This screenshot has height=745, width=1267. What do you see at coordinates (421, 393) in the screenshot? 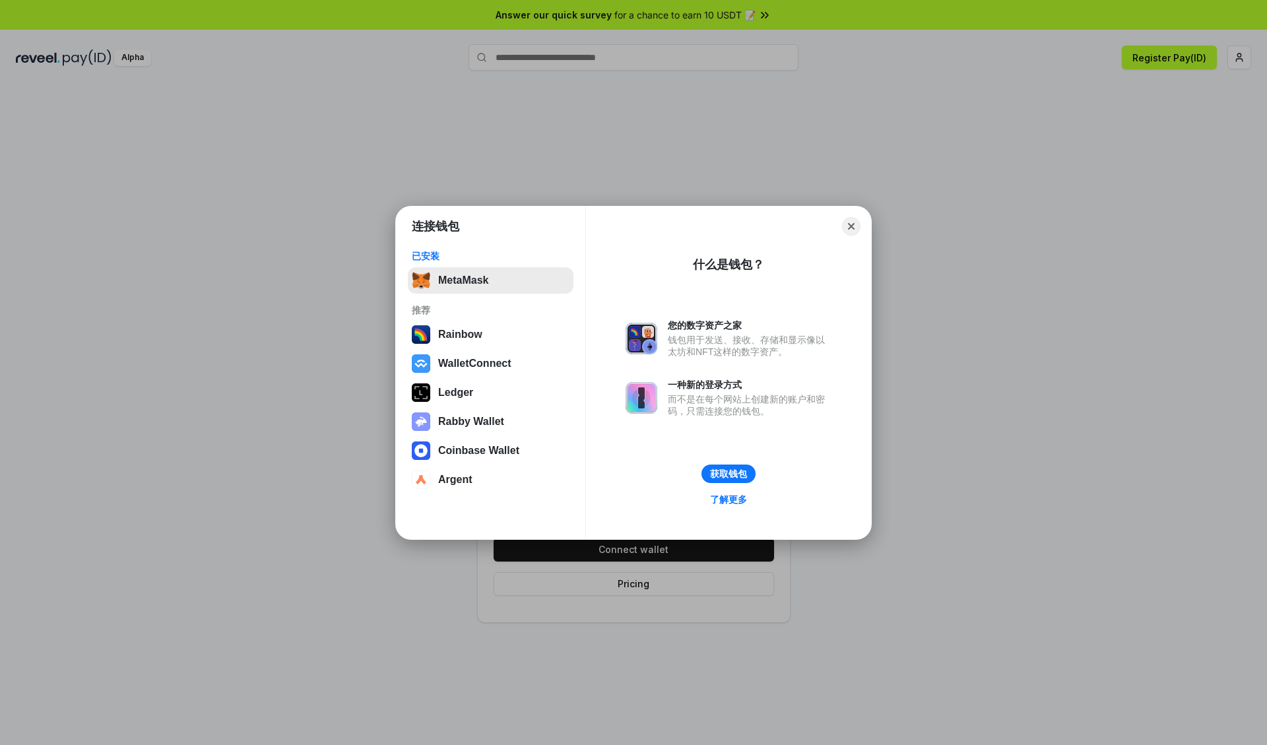
I see `img: svg+xml,%3Csvg%20xmlns%3D%22http%3A%2F%2Fwww.w3.org%2F2000%2Fsvg%22%20width%3D%2228%22%20height%3...` at bounding box center [421, 393].